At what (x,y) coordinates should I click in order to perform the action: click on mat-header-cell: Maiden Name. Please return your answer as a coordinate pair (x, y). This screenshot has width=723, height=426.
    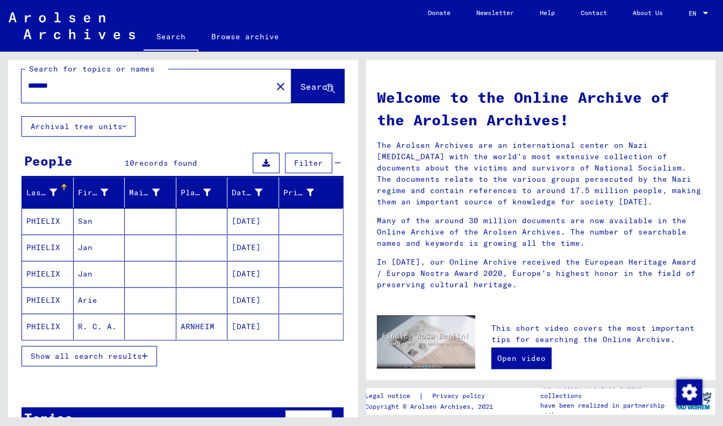
    Looking at the image, I should click on (151, 192).